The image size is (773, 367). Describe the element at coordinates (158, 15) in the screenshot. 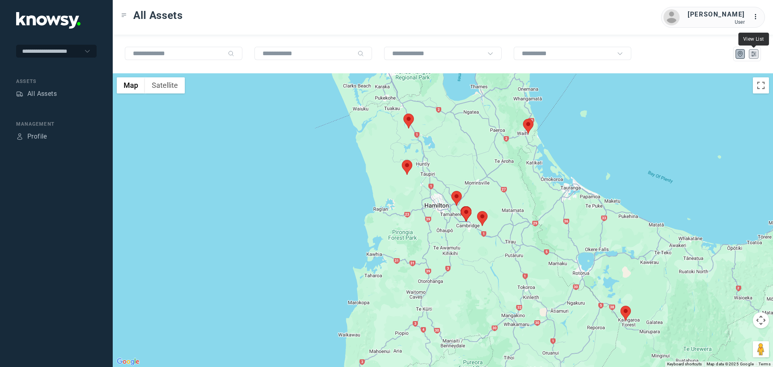

I see `span: All Assets` at that location.